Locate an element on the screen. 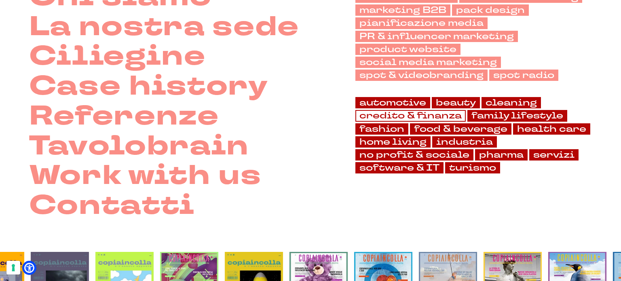 This screenshot has width=621, height=281. a: cleaning is located at coordinates (511, 103).